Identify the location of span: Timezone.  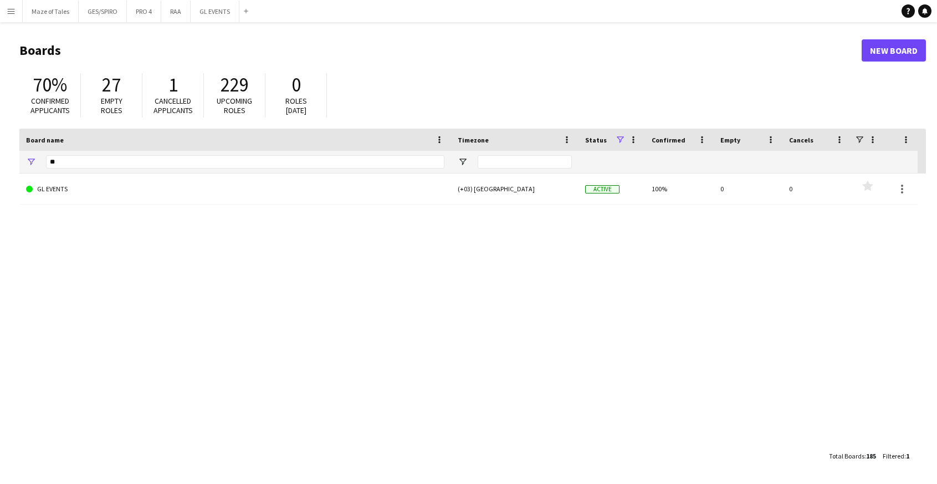
(473, 140).